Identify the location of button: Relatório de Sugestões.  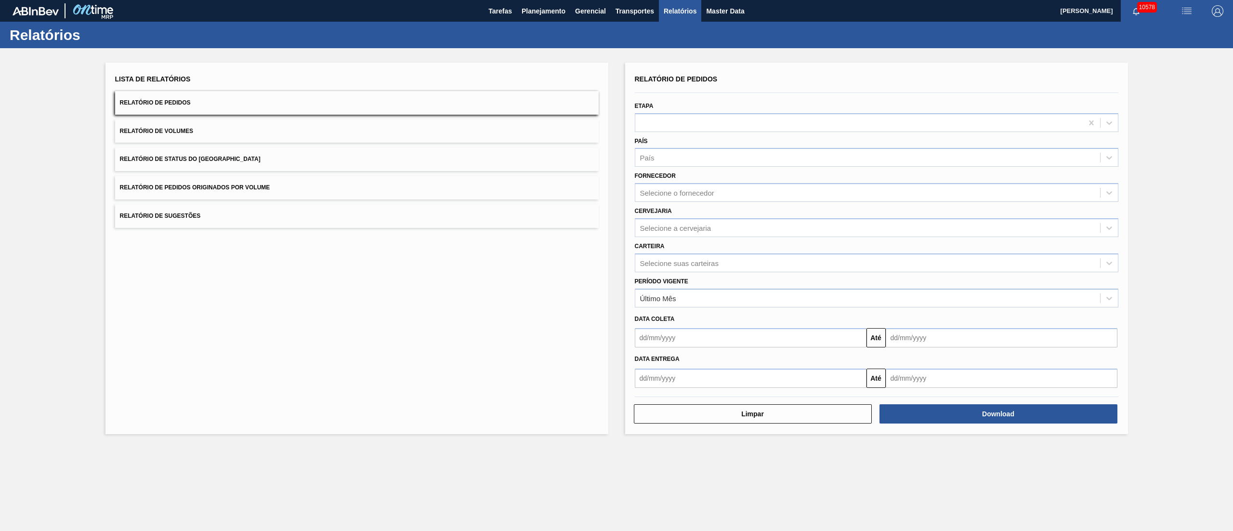
(357, 216).